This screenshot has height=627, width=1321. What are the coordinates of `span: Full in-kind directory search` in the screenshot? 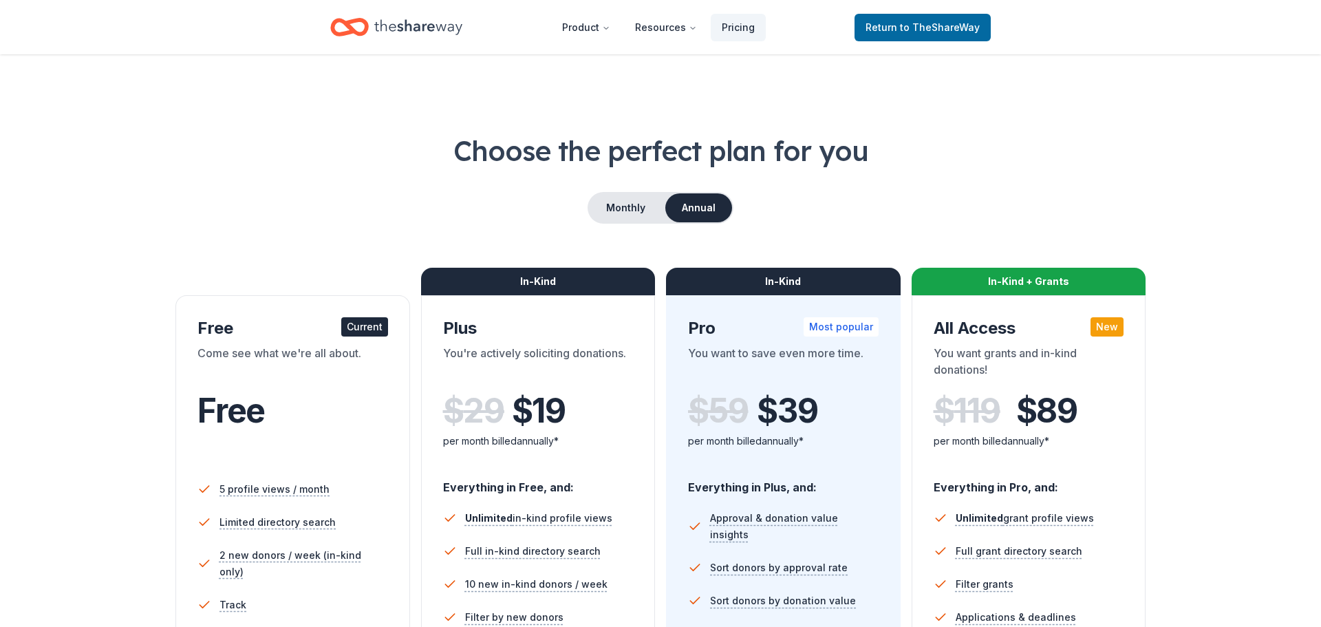 It's located at (532, 551).